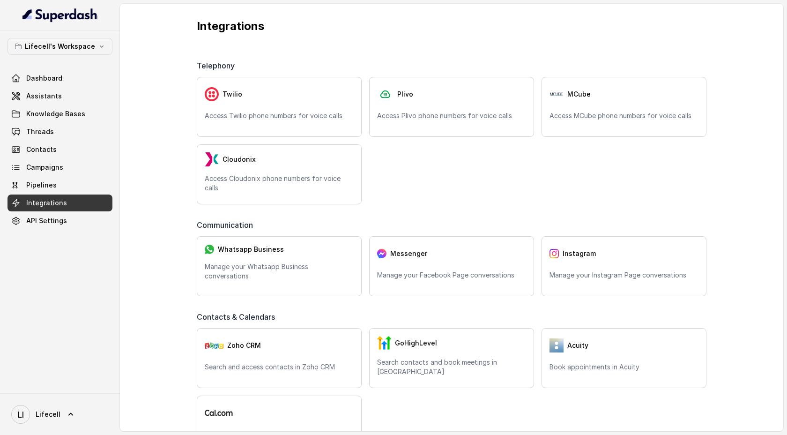 This screenshot has width=787, height=435. I want to click on span: Assistants, so click(44, 96).